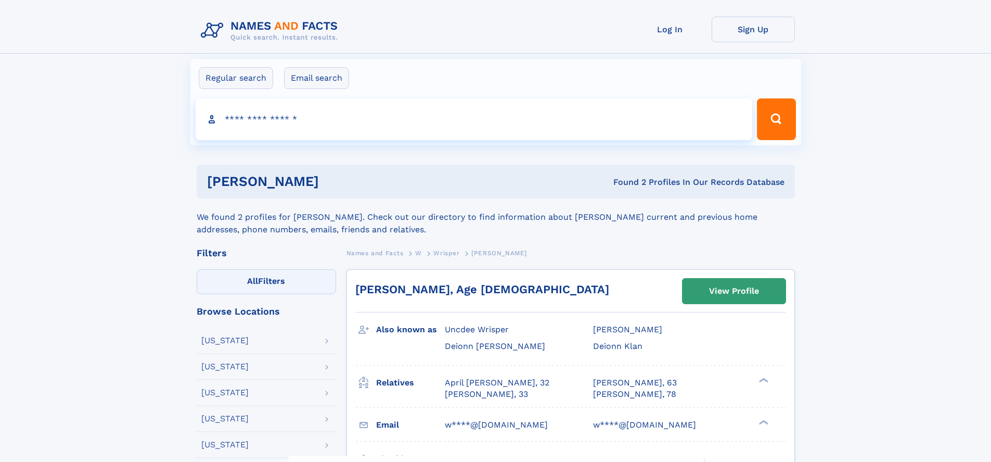 The width and height of the screenshot is (991, 462). I want to click on div: Filters, so click(266, 253).